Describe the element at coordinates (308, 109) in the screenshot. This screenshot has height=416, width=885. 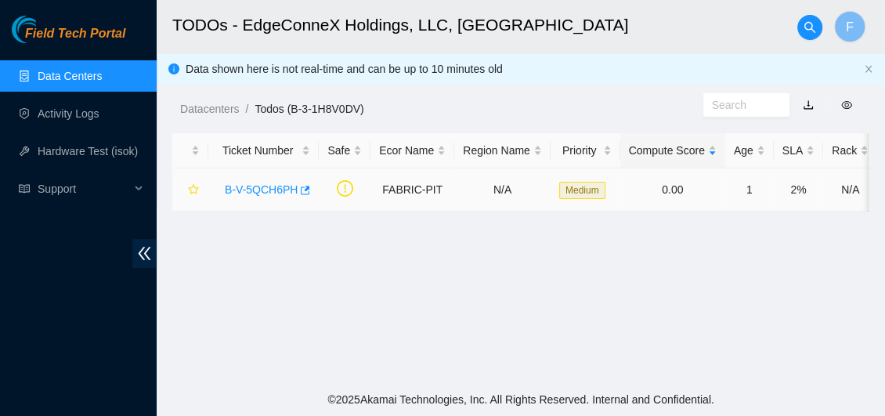
I see `a: Todos (B-3-1H8V0DV)` at that location.